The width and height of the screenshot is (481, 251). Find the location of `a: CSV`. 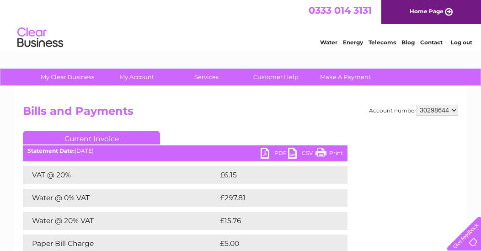

a: CSV is located at coordinates (302, 154).